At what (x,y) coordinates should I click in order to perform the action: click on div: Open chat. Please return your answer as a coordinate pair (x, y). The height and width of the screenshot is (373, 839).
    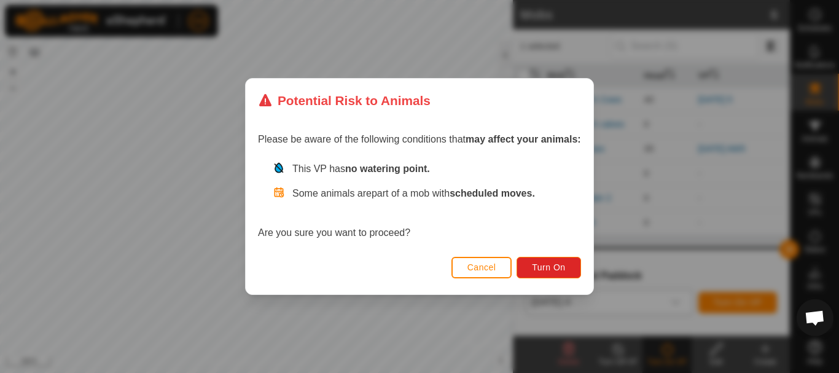
    Looking at the image, I should click on (815, 318).